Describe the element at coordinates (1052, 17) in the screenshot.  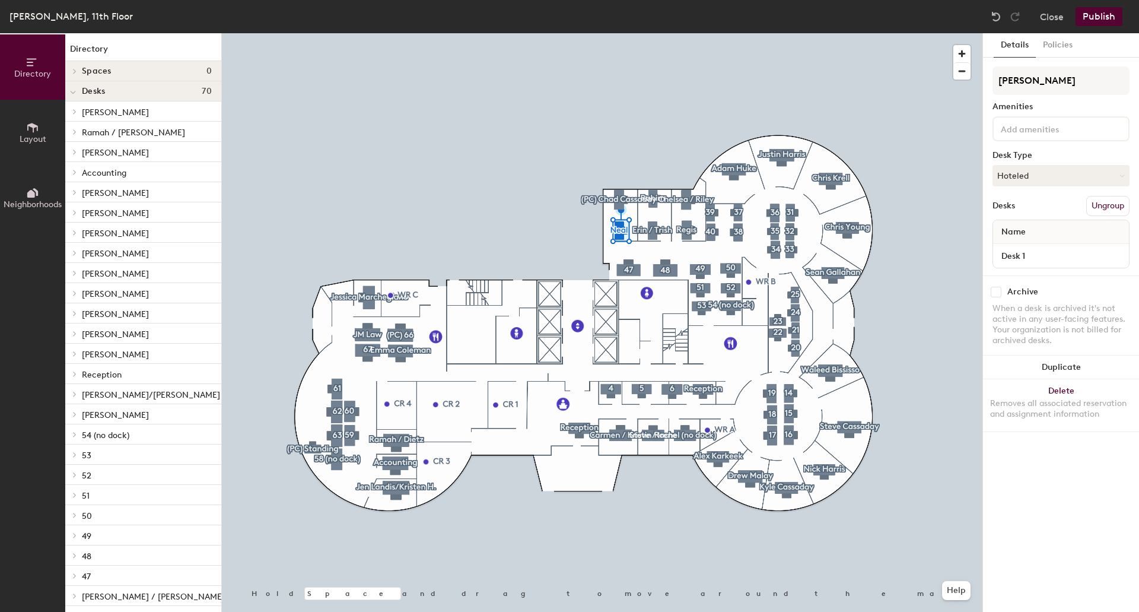
I see `button: Close` at that location.